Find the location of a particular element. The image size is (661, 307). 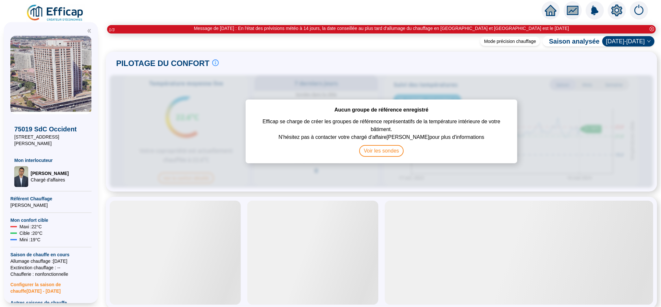

span: 2024-2025 is located at coordinates (629, 41).